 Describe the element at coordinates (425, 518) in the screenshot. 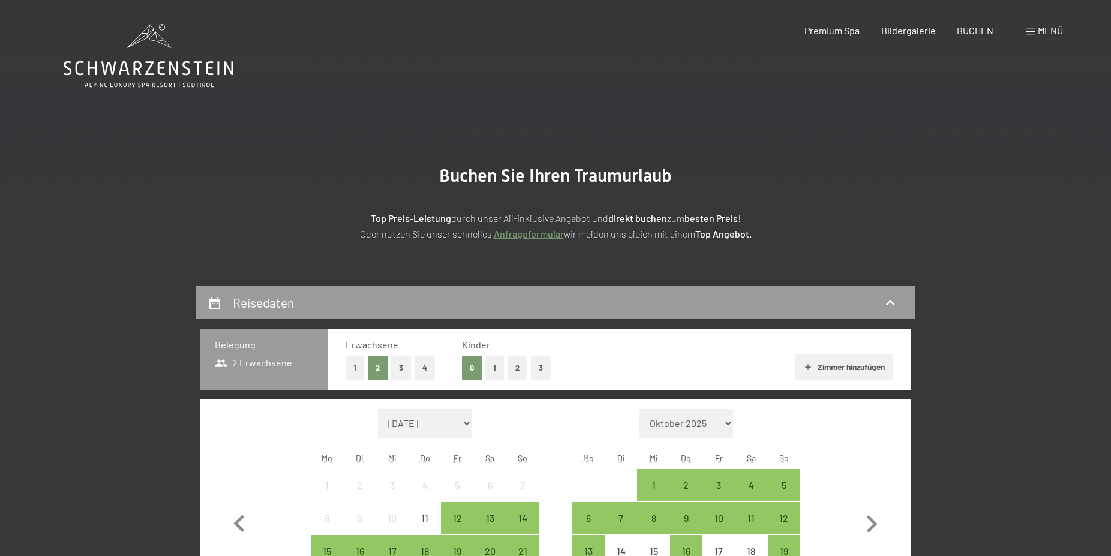

I see `div: Thu Sep 11 2025` at that location.